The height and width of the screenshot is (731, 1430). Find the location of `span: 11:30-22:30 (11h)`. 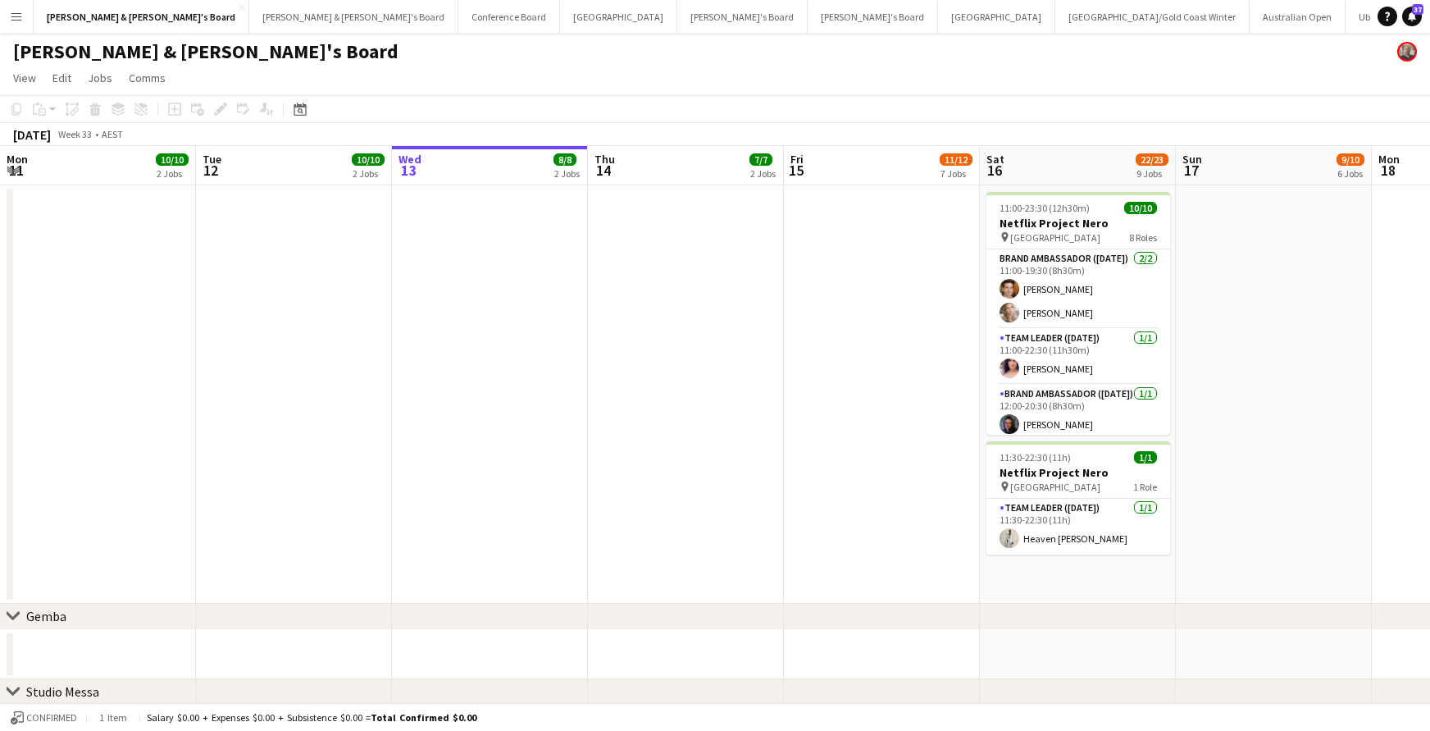

span: 11:30-22:30 (11h) is located at coordinates (1035, 457).